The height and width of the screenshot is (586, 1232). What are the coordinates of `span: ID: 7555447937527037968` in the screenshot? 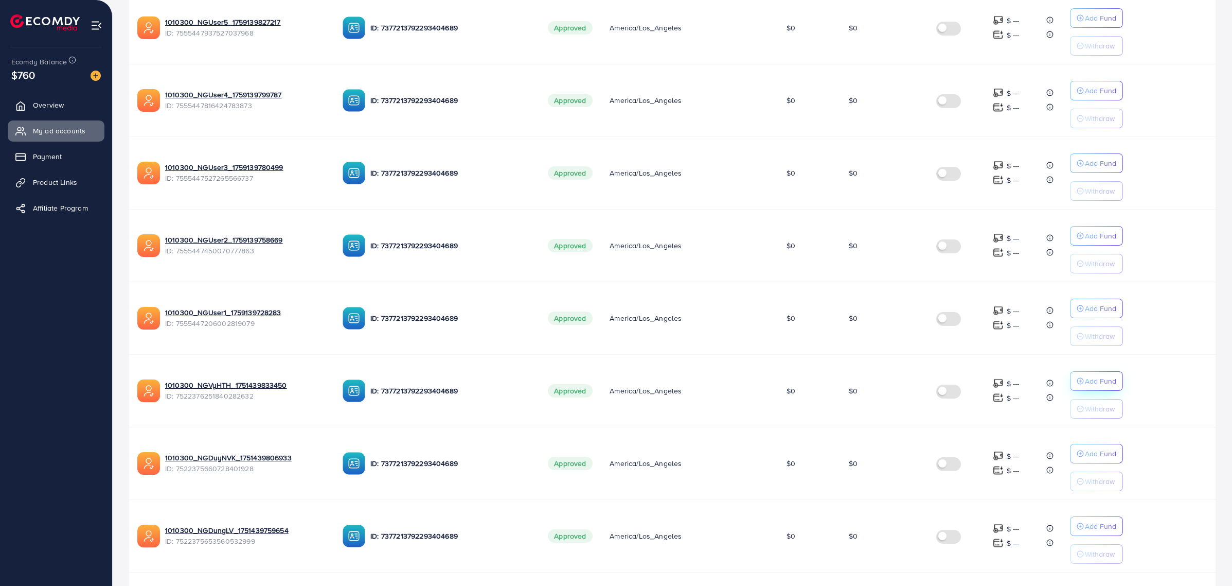 It's located at (245, 33).